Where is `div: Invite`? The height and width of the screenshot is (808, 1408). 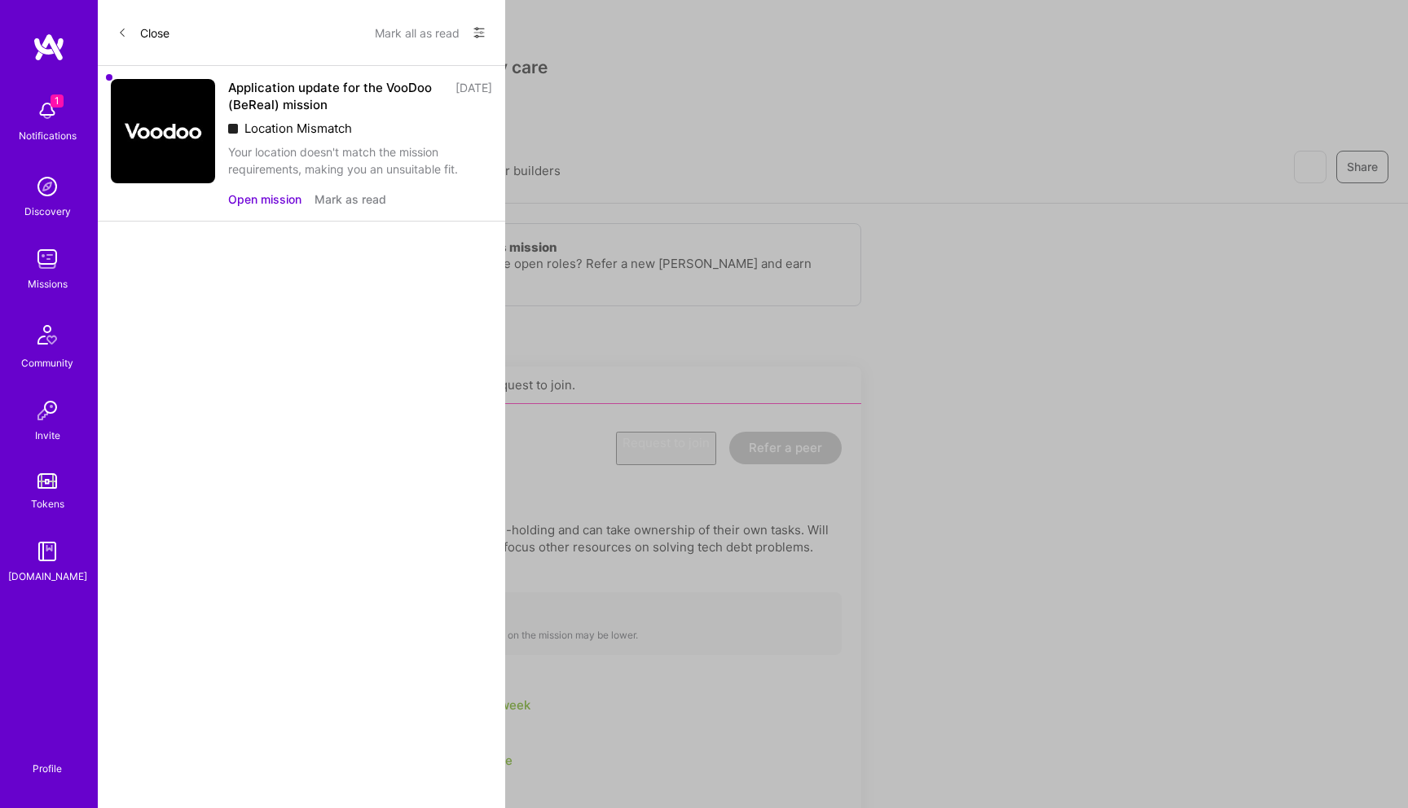 div: Invite is located at coordinates (47, 435).